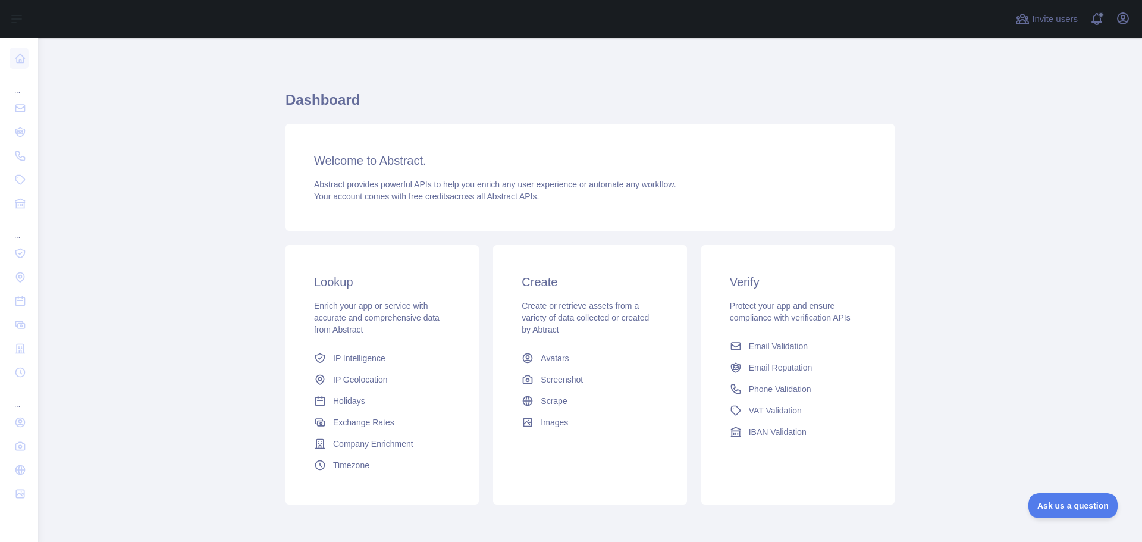 The image size is (1142, 542). What do you see at coordinates (554, 358) in the screenshot?
I see `span: Avatars` at bounding box center [554, 358].